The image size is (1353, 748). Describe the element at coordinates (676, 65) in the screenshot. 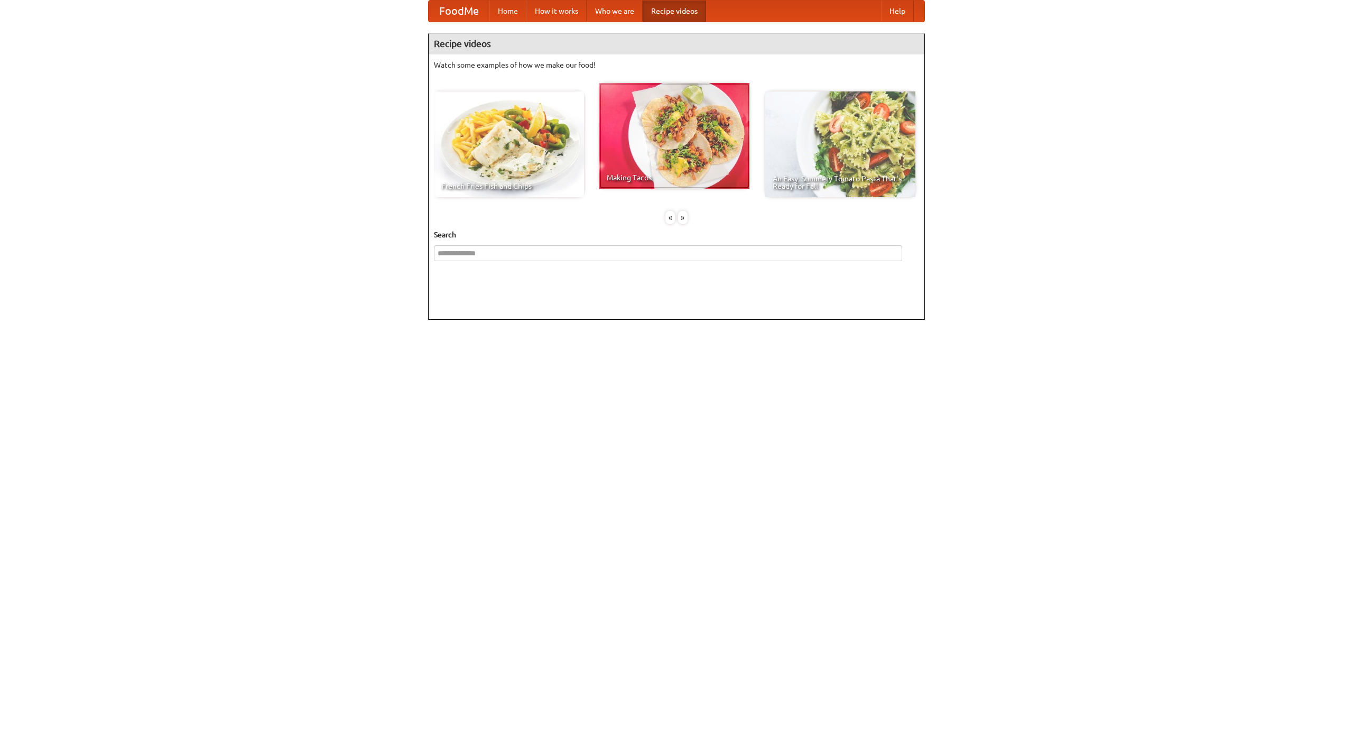

I see `p: Watch some examples of how we make our food!` at that location.